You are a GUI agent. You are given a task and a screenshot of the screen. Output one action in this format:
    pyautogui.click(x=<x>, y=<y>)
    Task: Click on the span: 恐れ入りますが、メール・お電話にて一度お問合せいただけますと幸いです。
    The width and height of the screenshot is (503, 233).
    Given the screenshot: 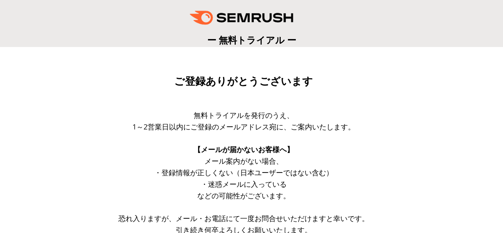 What is the action you would take?
    pyautogui.click(x=244, y=218)
    